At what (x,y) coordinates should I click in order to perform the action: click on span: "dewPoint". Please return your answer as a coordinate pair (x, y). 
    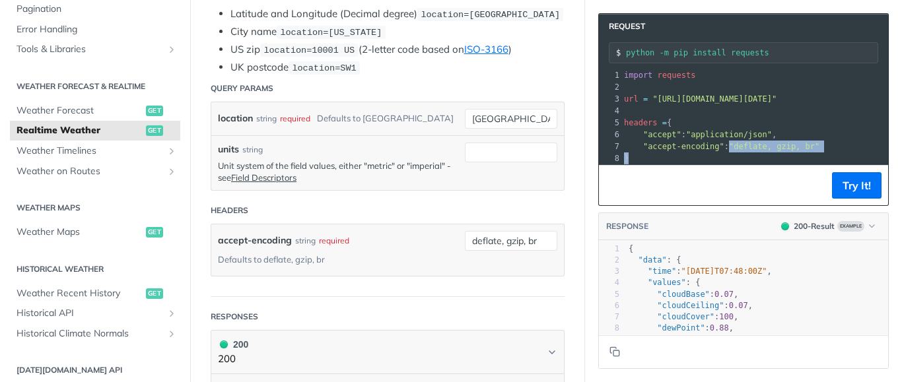
    Looking at the image, I should click on (681, 328).